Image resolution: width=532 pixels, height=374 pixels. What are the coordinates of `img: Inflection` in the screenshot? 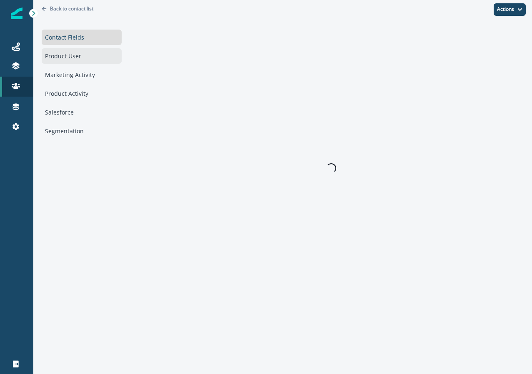 It's located at (17, 13).